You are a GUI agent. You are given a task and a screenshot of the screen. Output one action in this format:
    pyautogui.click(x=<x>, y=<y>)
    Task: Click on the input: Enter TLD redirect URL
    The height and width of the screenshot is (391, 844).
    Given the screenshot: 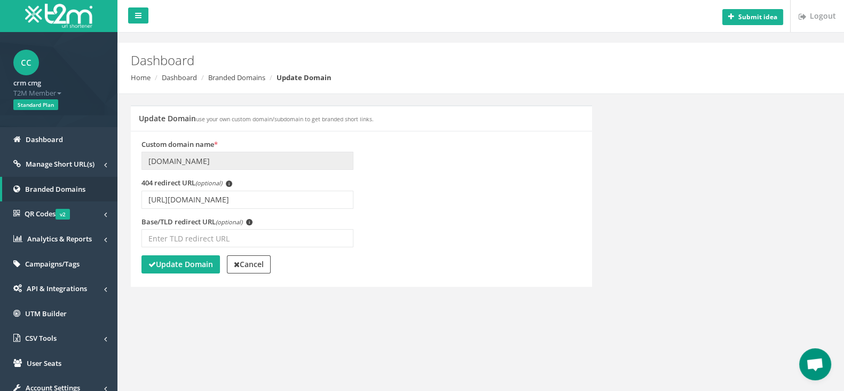 What is the action you would take?
    pyautogui.click(x=247, y=238)
    